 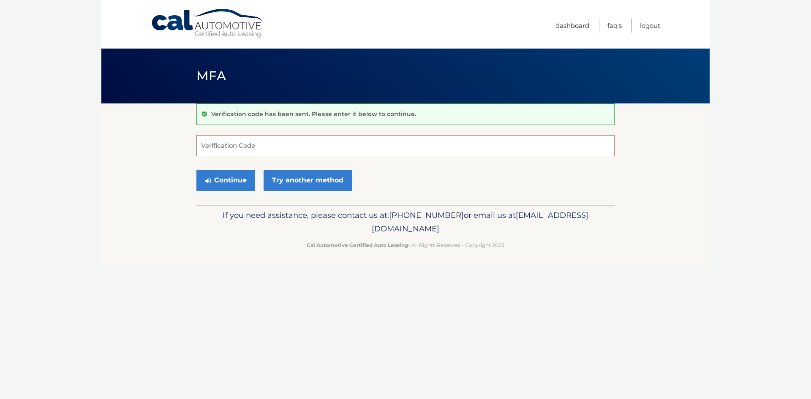 I want to click on p: - All Rights Reserved - Copyright 2025, so click(x=405, y=245).